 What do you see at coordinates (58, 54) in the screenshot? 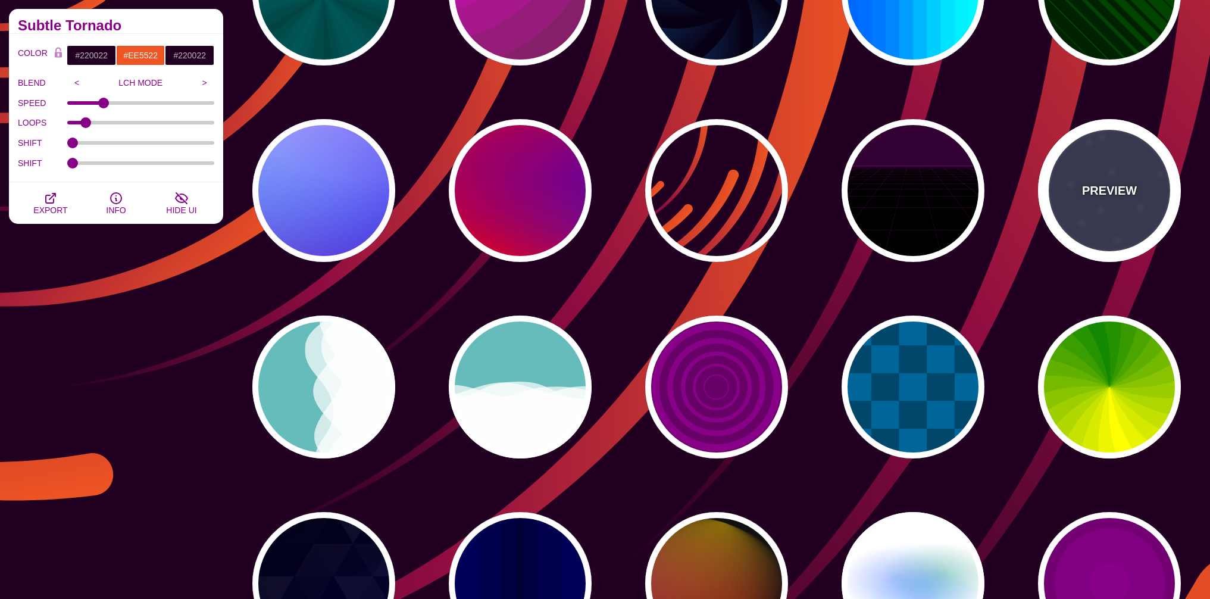
I see `button: Color Lock` at bounding box center [58, 54].